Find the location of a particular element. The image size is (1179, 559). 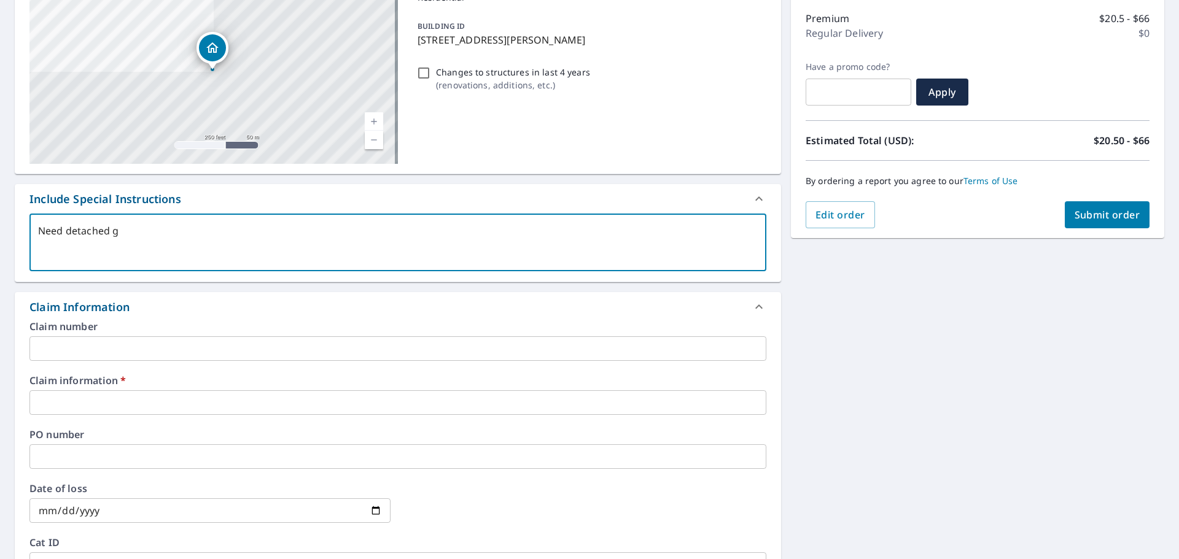

p: BUILDING ID is located at coordinates (441, 26).